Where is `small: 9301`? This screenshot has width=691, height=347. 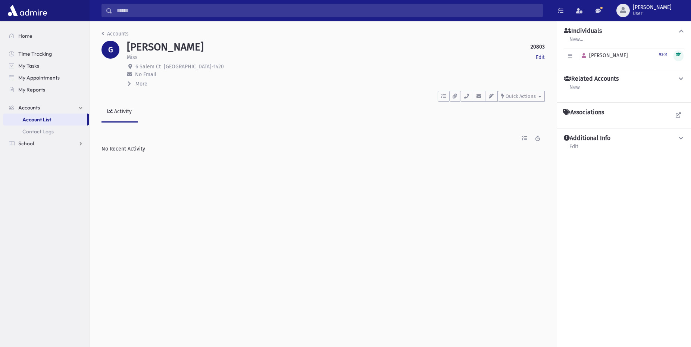
small: 9301 is located at coordinates (663, 54).